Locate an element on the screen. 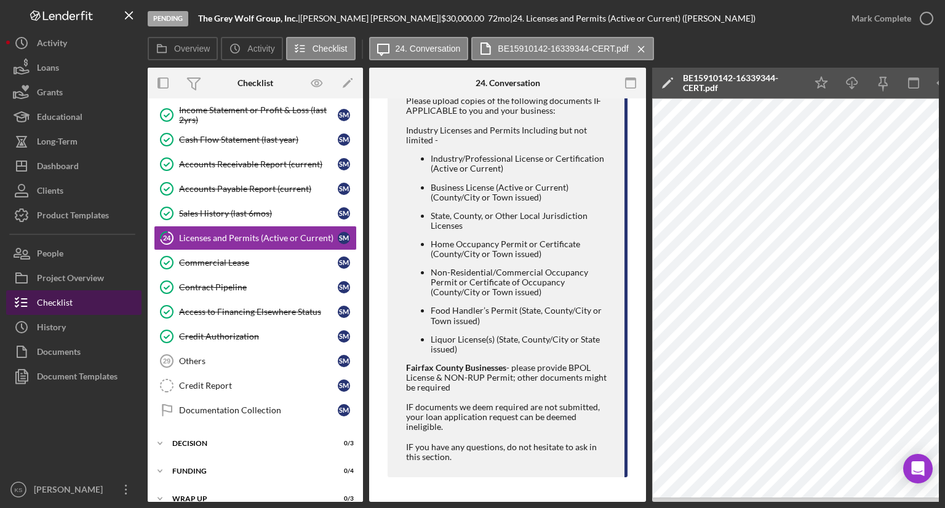  div: Documentation Collection is located at coordinates (259, 411).